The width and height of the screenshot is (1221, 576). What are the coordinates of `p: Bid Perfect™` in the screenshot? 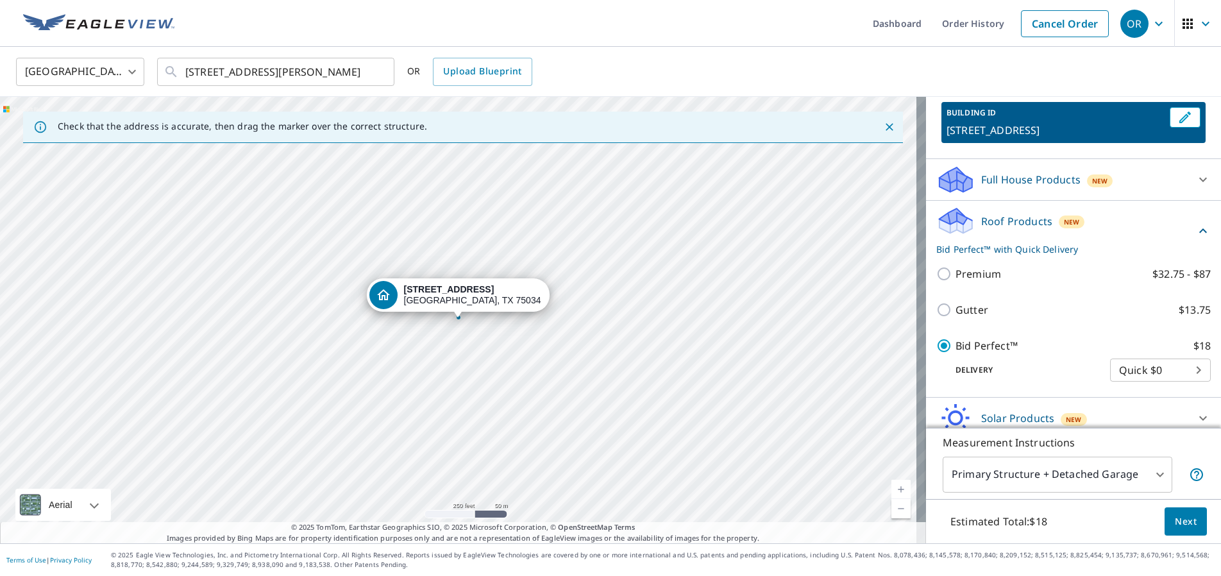 It's located at (986, 346).